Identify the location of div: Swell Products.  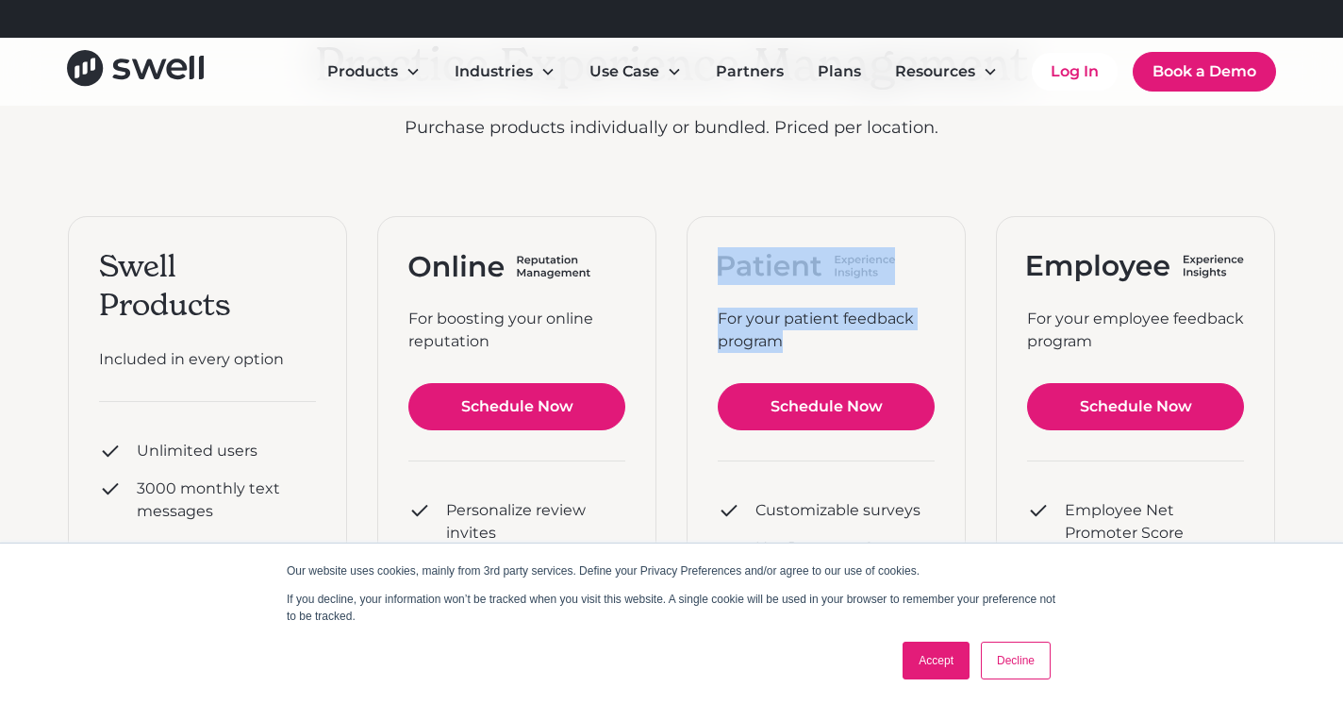
(207, 286).